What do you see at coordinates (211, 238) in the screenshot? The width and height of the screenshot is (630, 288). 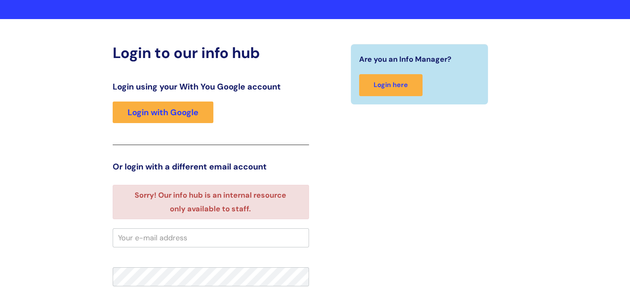 I see `input: Your e-mail address` at bounding box center [211, 238].